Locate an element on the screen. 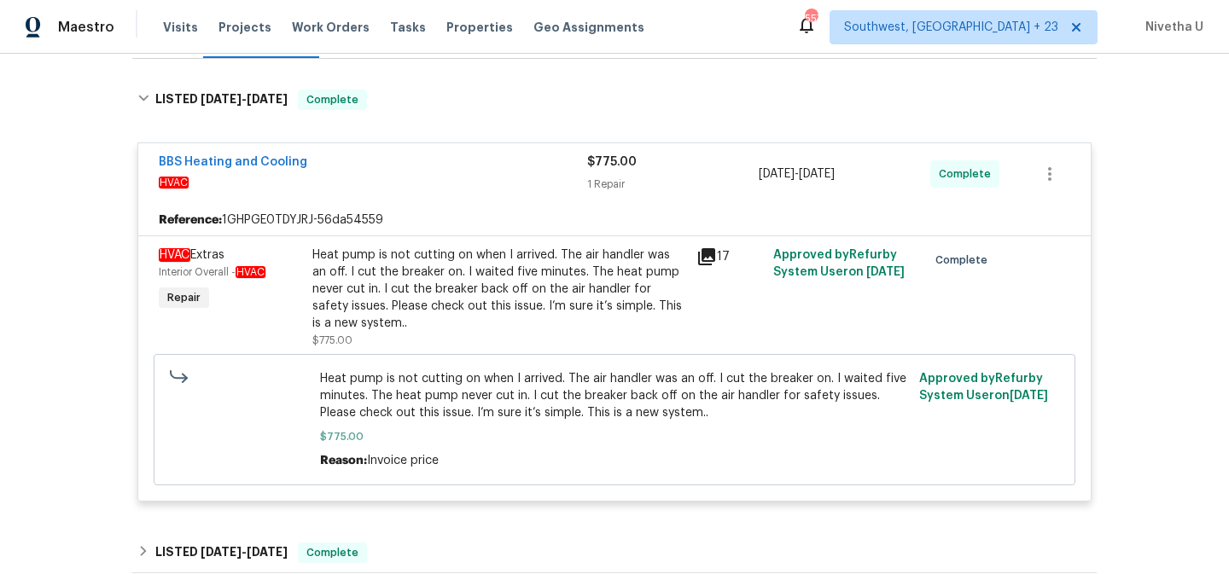 The image size is (1229, 574). a: BBS Heating and Cooling is located at coordinates (233, 162).